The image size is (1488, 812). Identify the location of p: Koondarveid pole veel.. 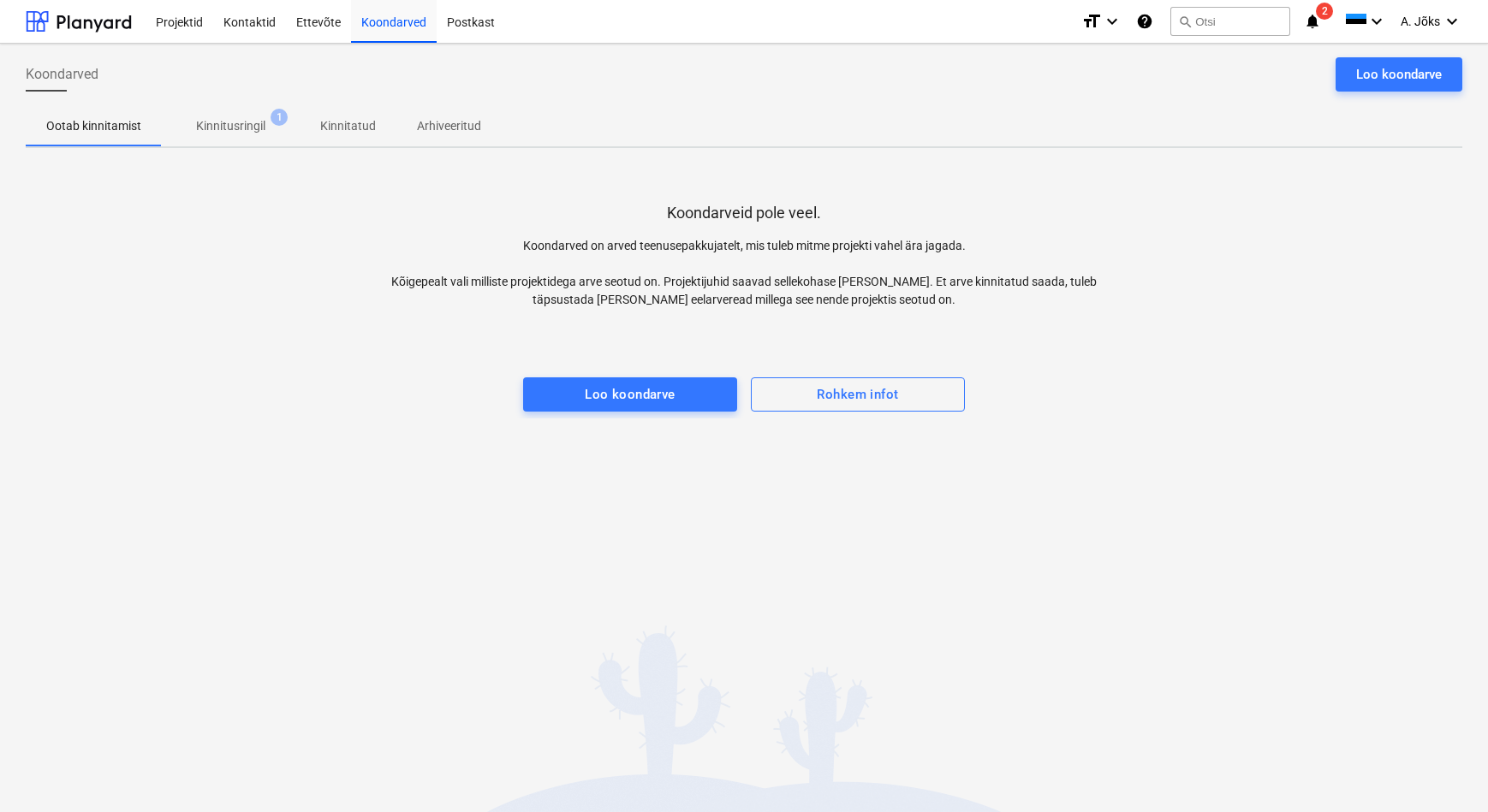
(744, 213).